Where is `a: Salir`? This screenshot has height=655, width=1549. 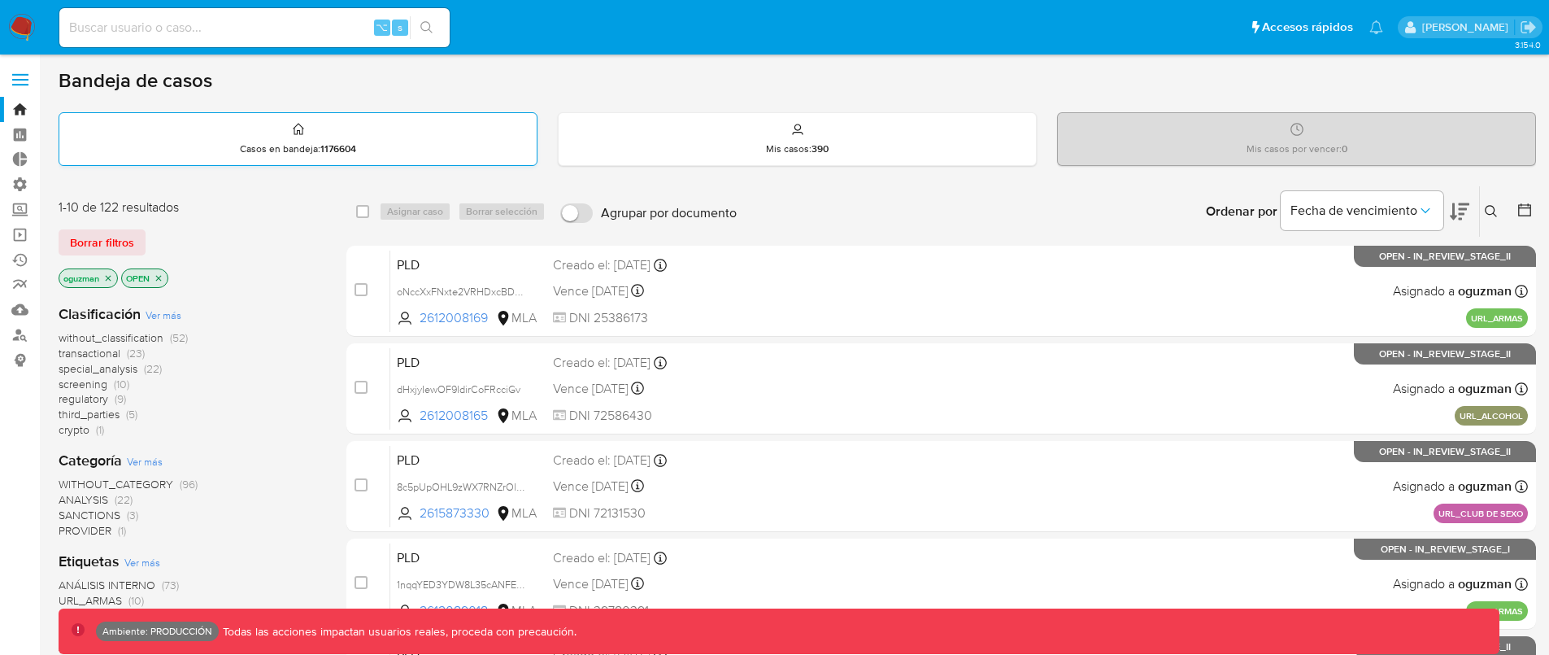
a: Salir is located at coordinates (1528, 27).